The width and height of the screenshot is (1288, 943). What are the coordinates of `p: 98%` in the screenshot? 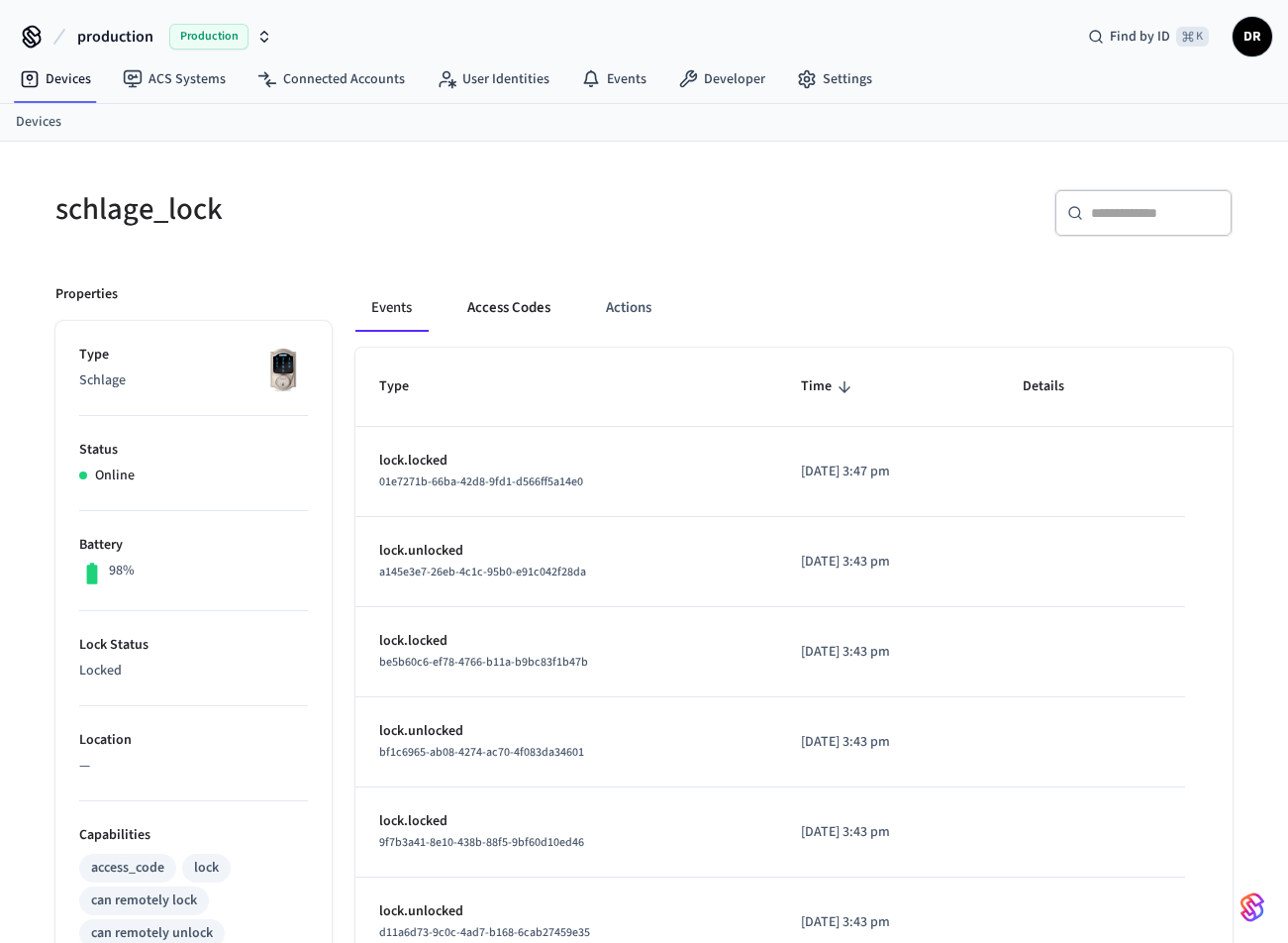 It's located at (122, 570).